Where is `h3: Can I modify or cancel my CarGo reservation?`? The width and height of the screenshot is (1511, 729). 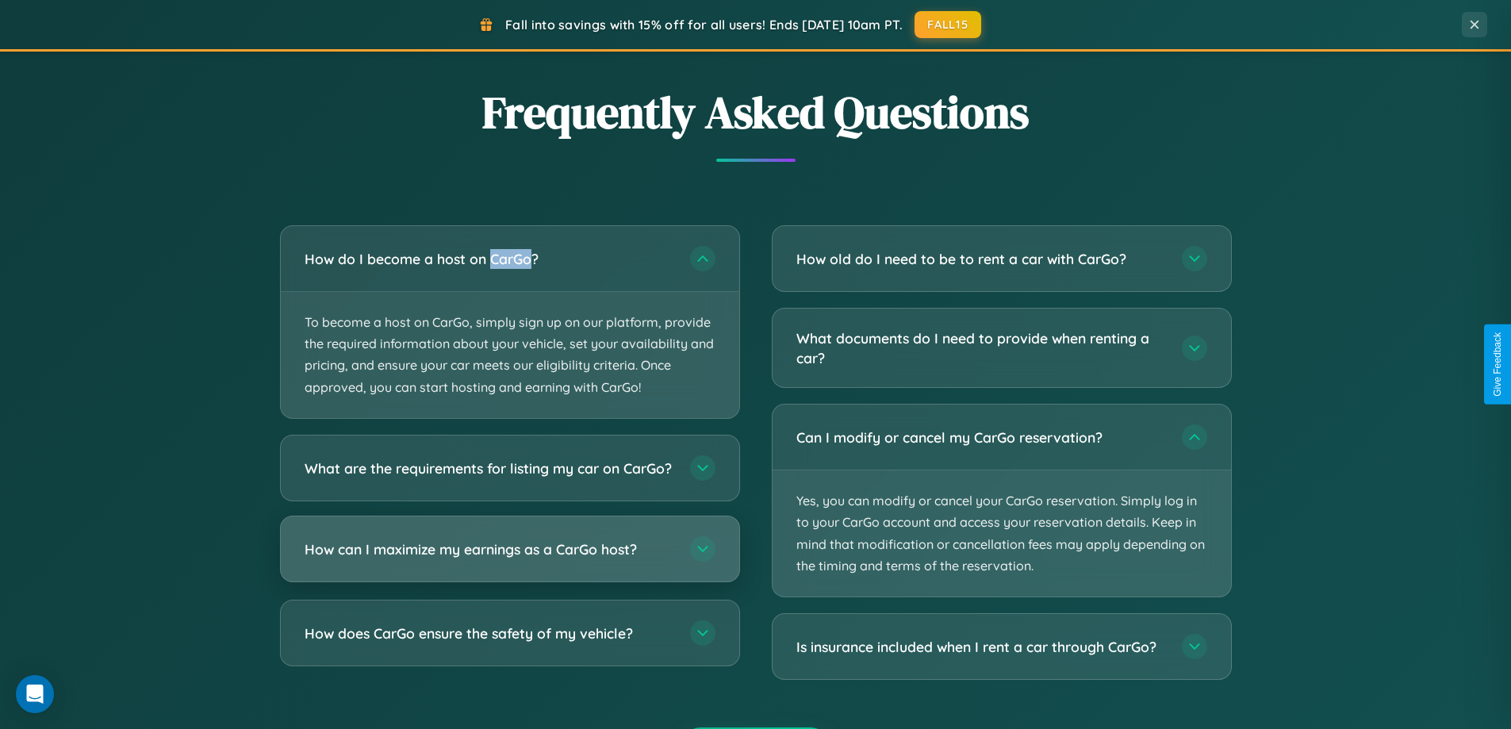
h3: Can I modify or cancel my CarGo reservation? is located at coordinates (981, 437).